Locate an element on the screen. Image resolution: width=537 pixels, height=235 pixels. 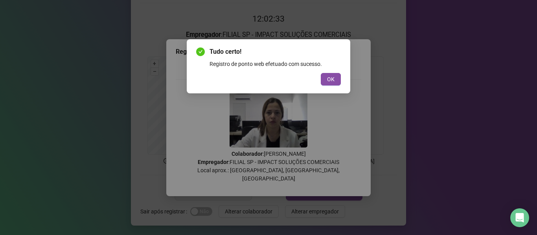
span: Tudo certo! is located at coordinates (275, 52).